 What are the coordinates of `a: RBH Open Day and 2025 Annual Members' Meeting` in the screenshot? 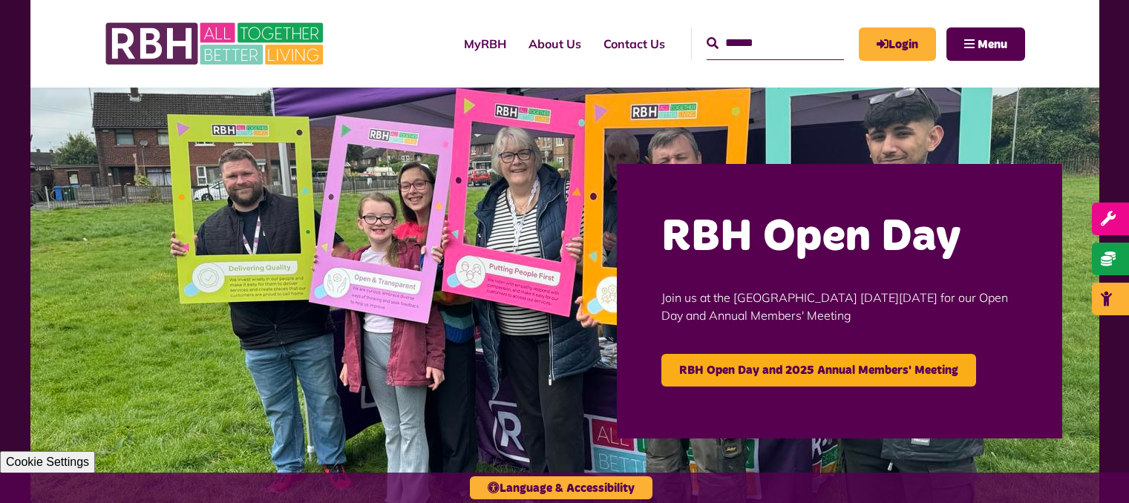 It's located at (818, 370).